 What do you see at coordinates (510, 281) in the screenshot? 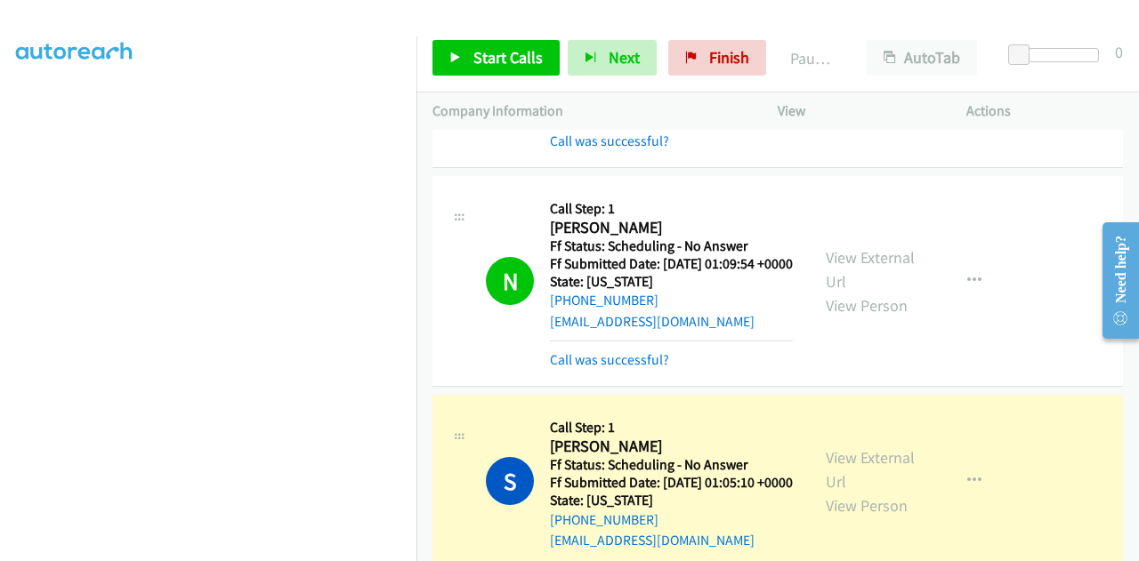
I see `h1: N` at bounding box center [510, 281].